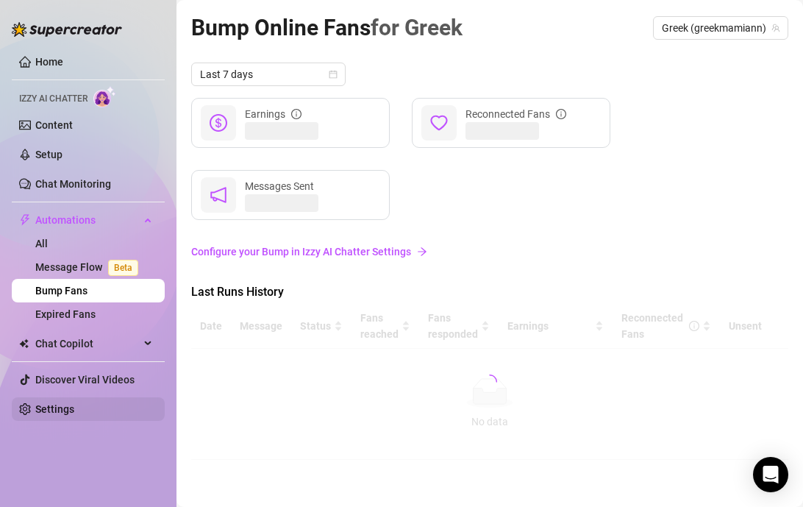 The height and width of the screenshot is (507, 803). What do you see at coordinates (333, 74) in the screenshot?
I see `span: calendar` at bounding box center [333, 74].